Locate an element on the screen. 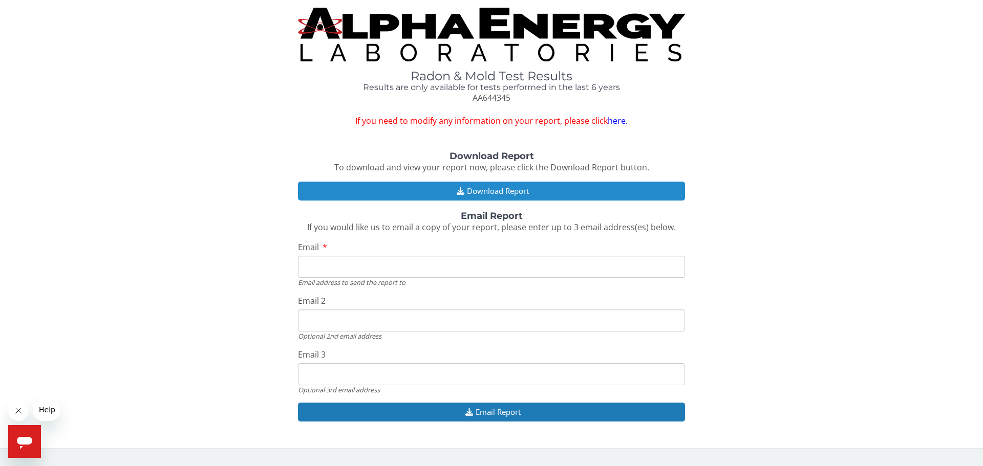  h1: Radon & Mold Test Results is located at coordinates (491, 76).